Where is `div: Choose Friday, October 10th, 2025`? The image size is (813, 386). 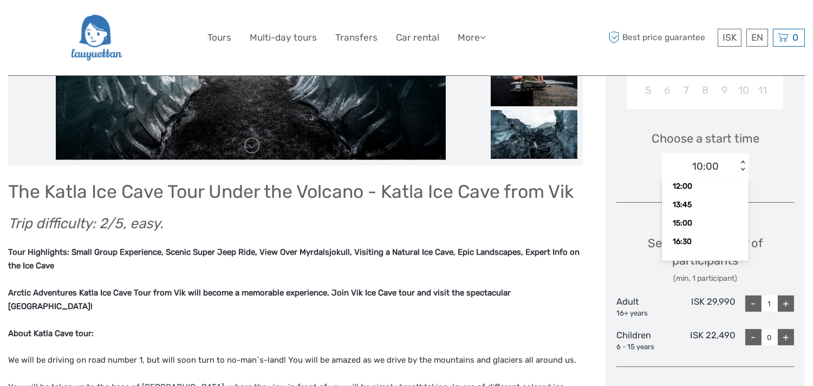 div: Choose Friday, October 10th, 2025 is located at coordinates (743, 90).